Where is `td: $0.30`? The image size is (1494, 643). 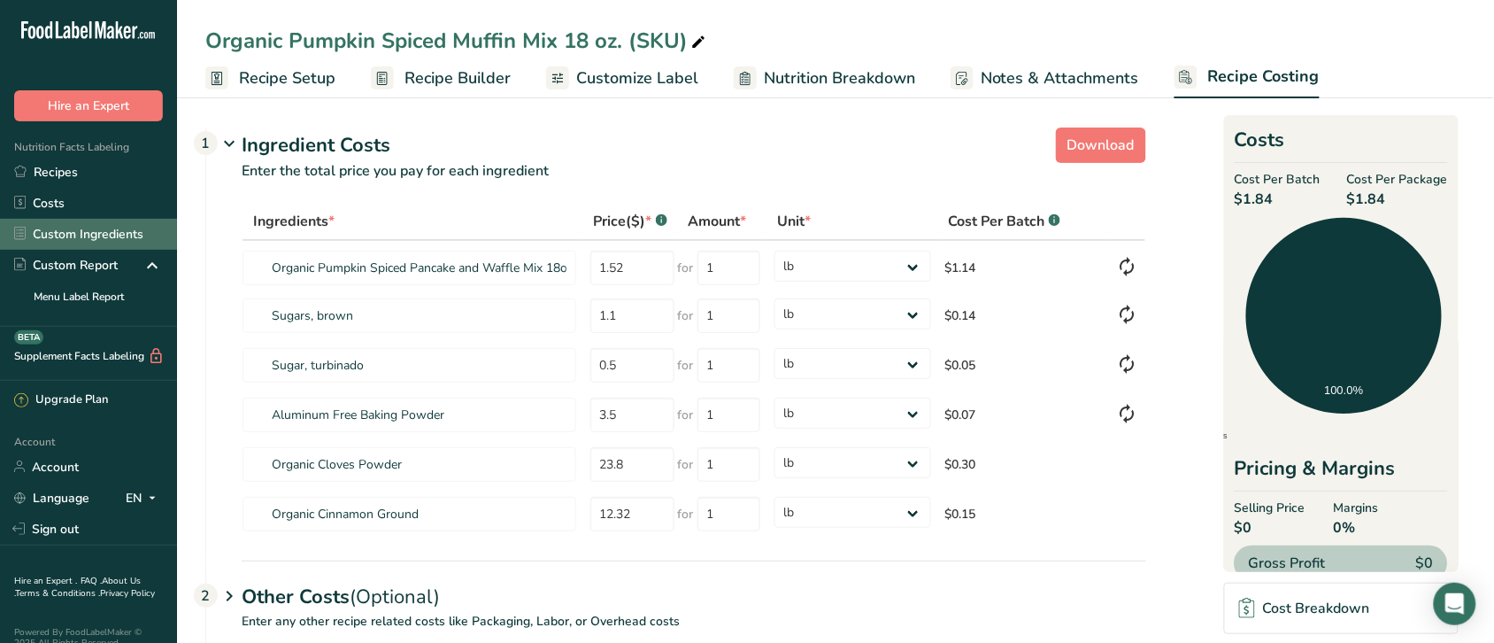
td: $0.30 is located at coordinates (1024, 464).